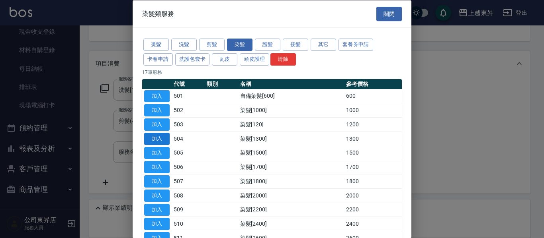 This screenshot has height=238, width=544. I want to click on th: 類別, so click(221, 84).